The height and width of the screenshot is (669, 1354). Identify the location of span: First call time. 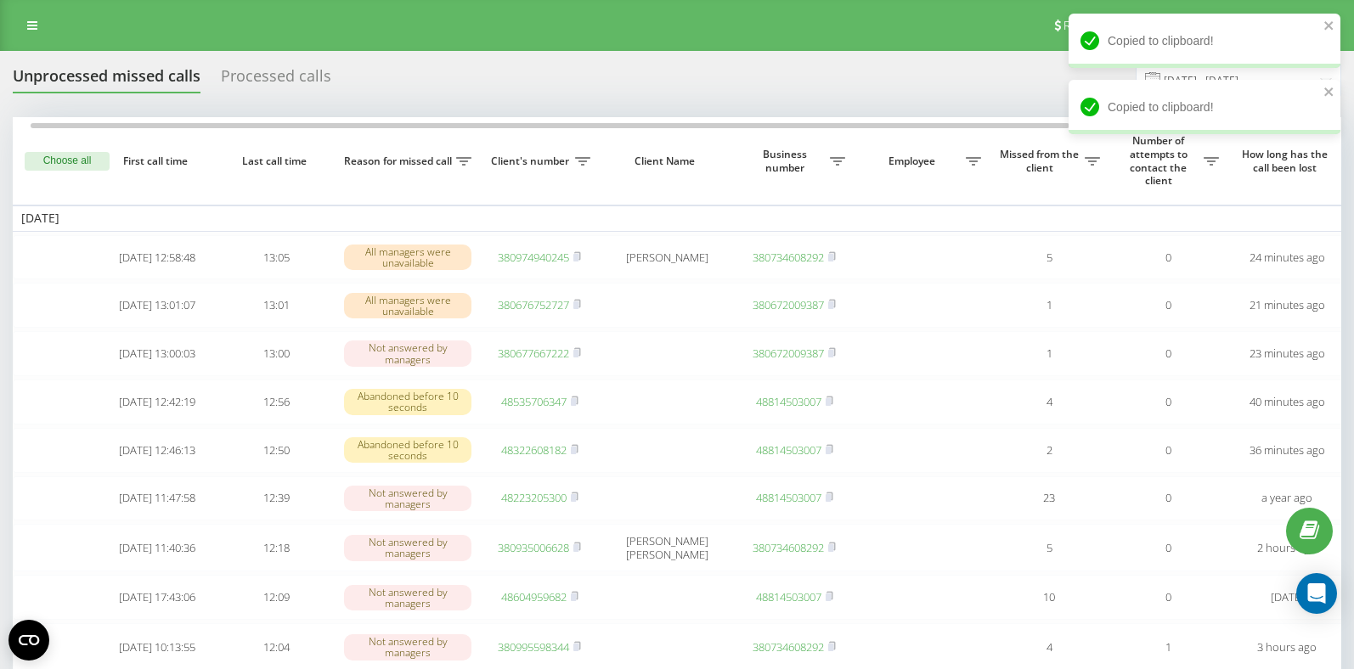
(157, 161).